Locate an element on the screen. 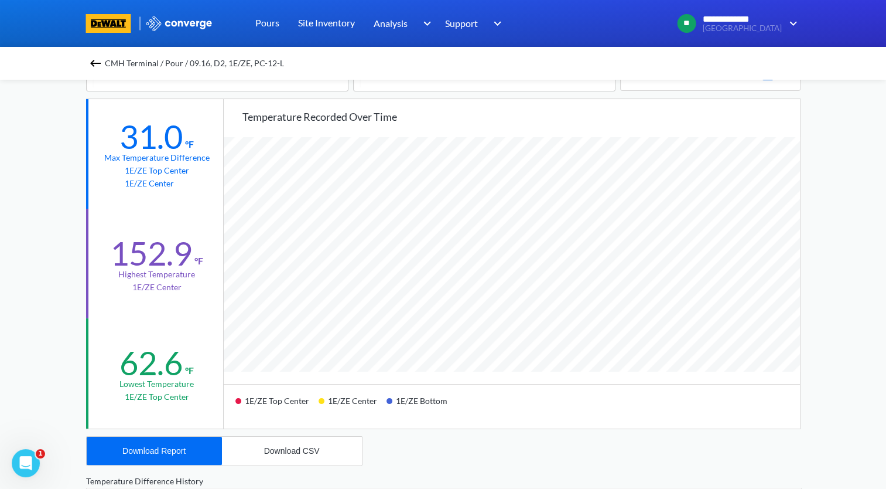 This screenshot has width=886, height=489. div: Highest temperature is located at coordinates (156, 274).